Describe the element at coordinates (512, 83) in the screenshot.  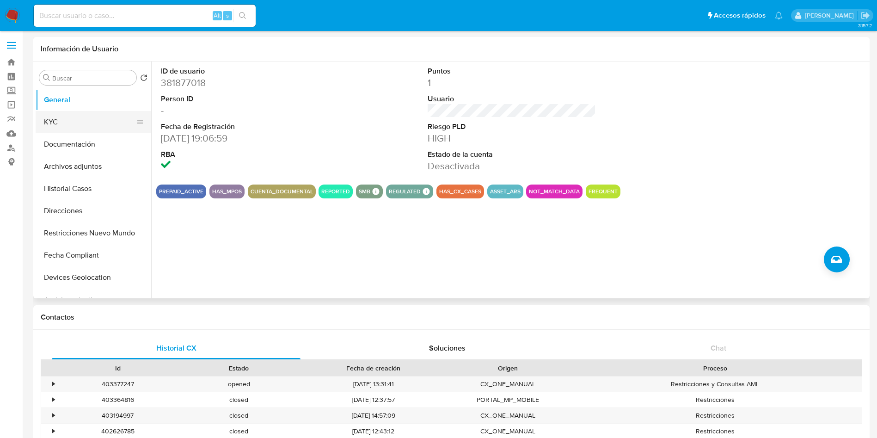
I see `dd: 1` at that location.